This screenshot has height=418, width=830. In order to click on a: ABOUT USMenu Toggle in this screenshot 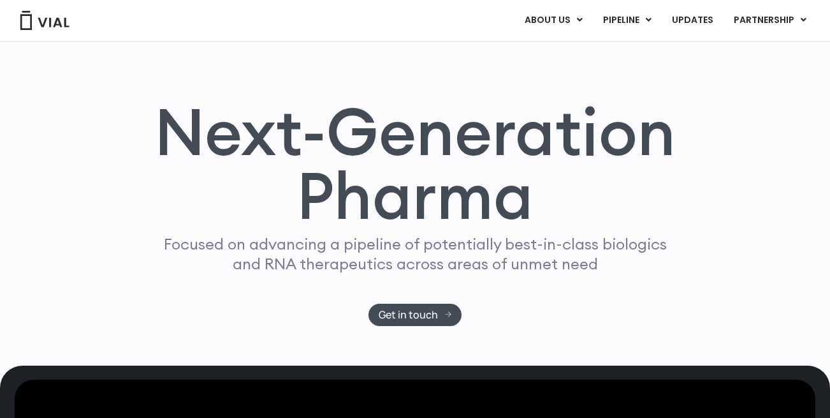, I will do `click(554, 20)`.